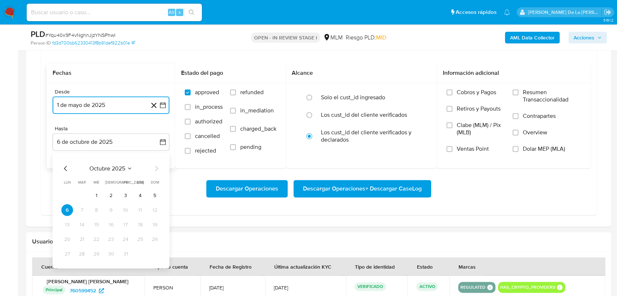 Image resolution: width=617 pixels, height=296 pixels. I want to click on p: OPEN - IN REVIEW STAGE I, so click(285, 38).